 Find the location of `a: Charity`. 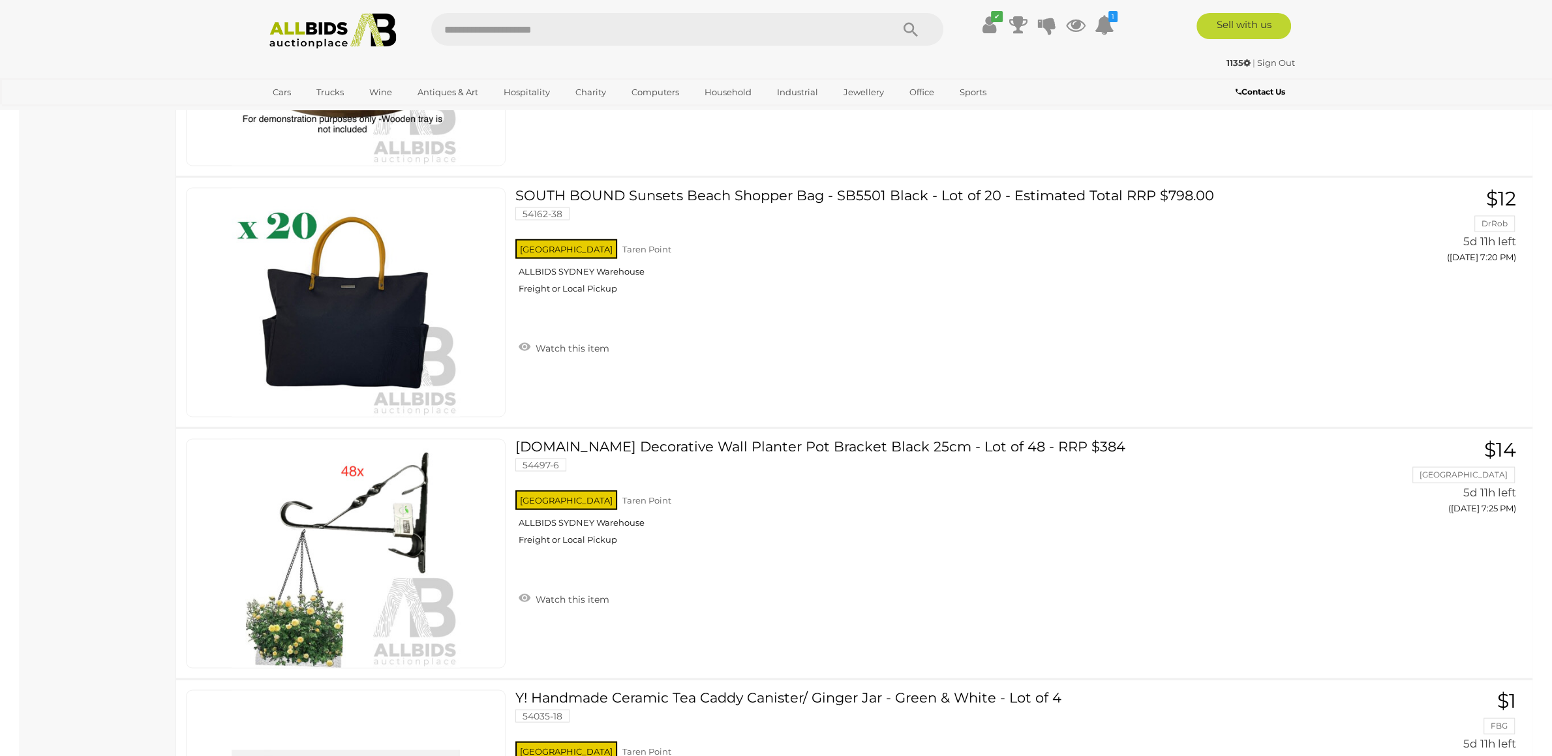

a: Charity is located at coordinates (590, 92).